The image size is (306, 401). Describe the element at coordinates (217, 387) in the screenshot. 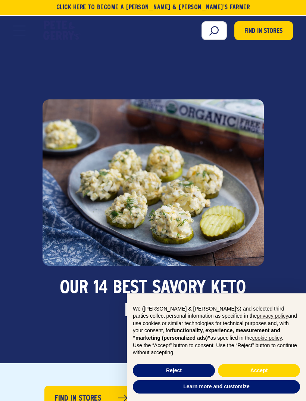

I see `button: Learn more and customize` at that location.